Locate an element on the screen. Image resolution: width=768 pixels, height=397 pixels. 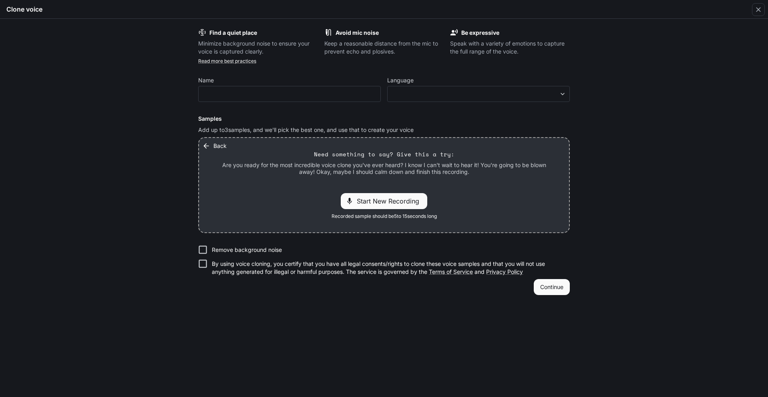
h5: Clone voice is located at coordinates (24, 9).